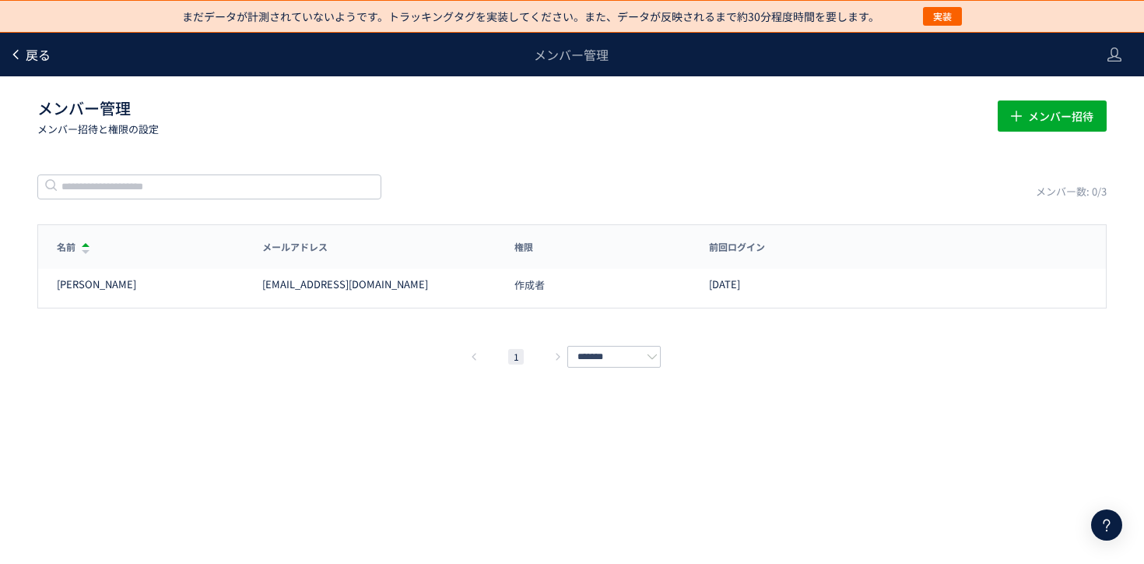  What do you see at coordinates (529, 284) in the screenshot?
I see `span: 作成者` at bounding box center [529, 284].